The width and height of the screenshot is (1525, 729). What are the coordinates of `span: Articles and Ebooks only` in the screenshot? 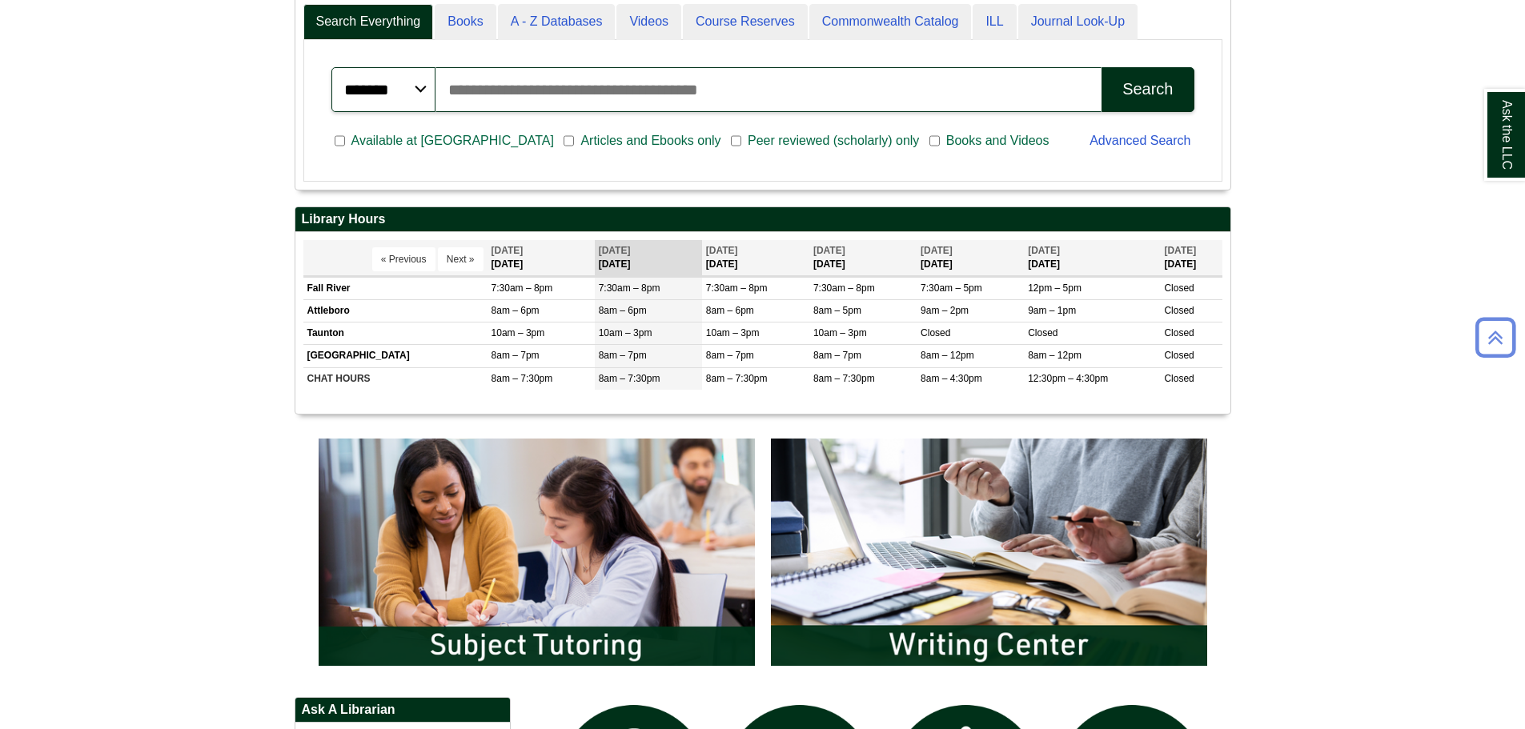 It's located at (650, 141).